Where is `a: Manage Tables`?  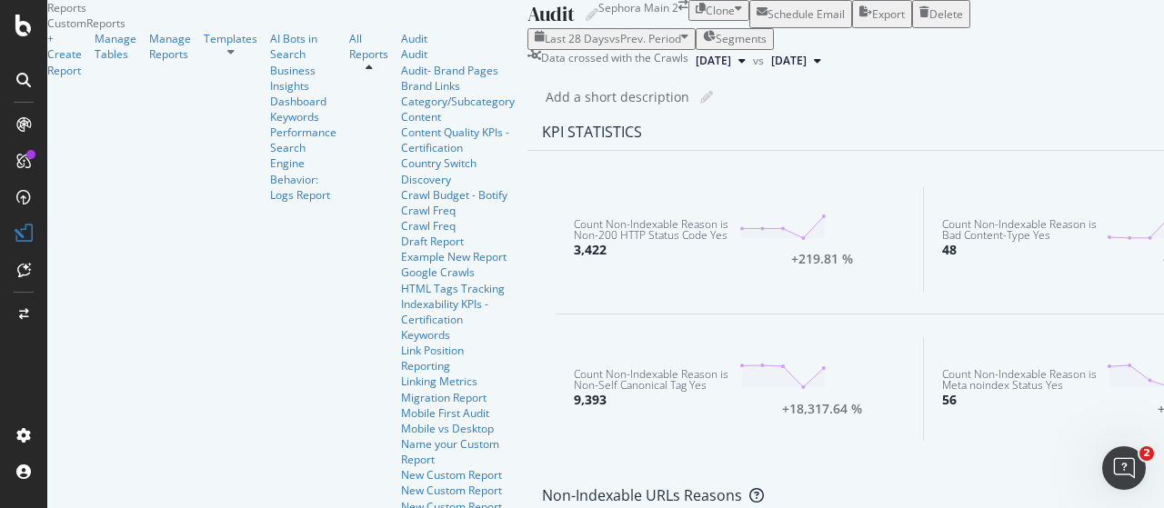
a: Manage Tables is located at coordinates (116, 46).